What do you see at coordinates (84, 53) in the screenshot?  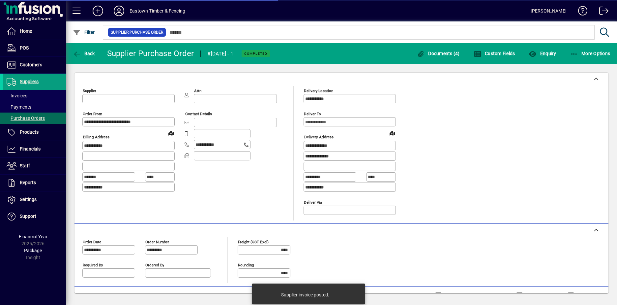 I see `app-page-header-button: Back` at bounding box center [84, 53].